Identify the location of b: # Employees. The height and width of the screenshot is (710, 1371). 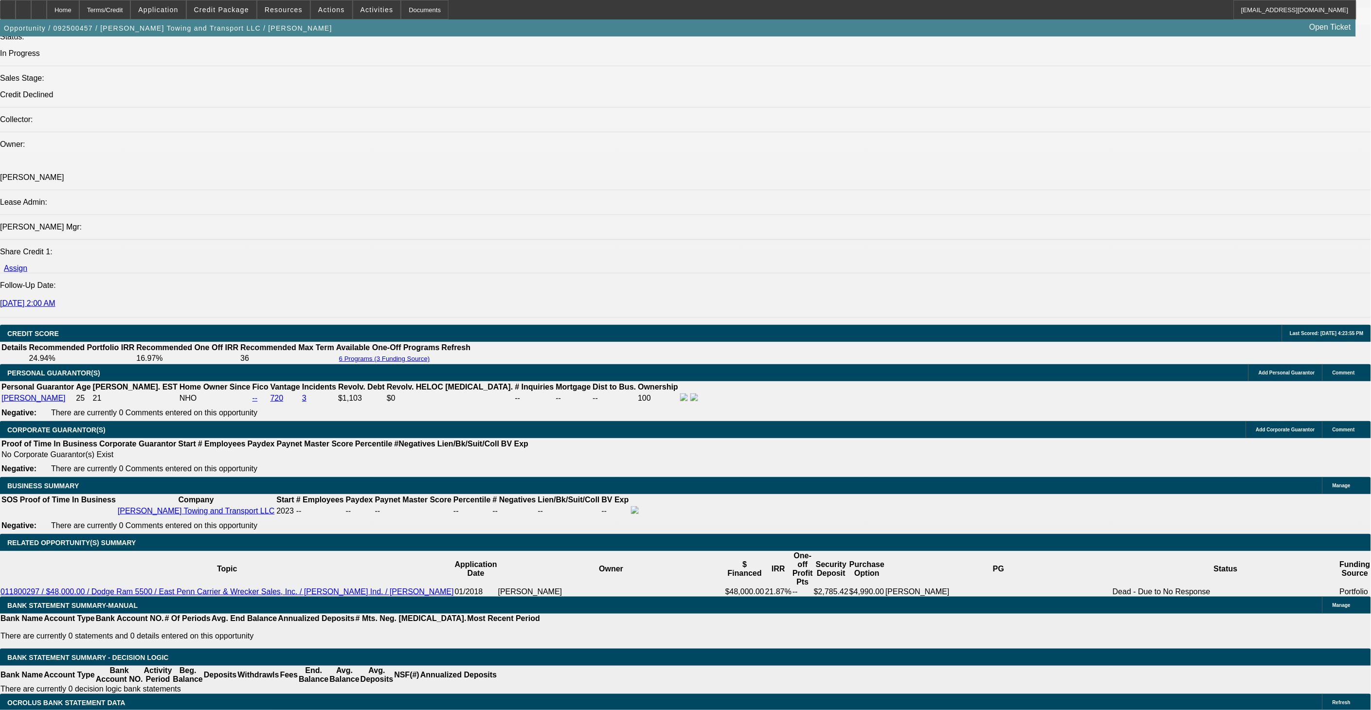
(222, 444).